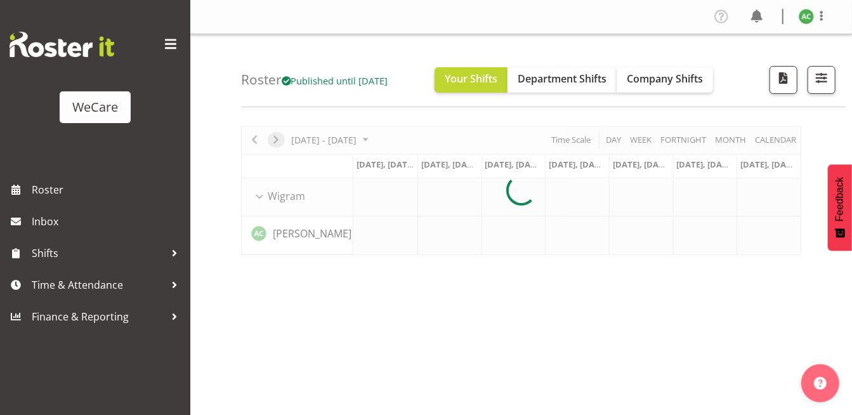  Describe the element at coordinates (806, 16) in the screenshot. I see `img: andrew-casburn10457.jpg` at that location.